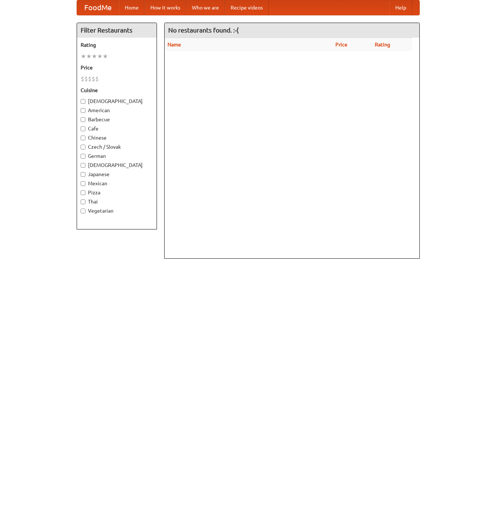 The width and height of the screenshot is (496, 517). Describe the element at coordinates (174, 45) in the screenshot. I see `a: Name` at that location.